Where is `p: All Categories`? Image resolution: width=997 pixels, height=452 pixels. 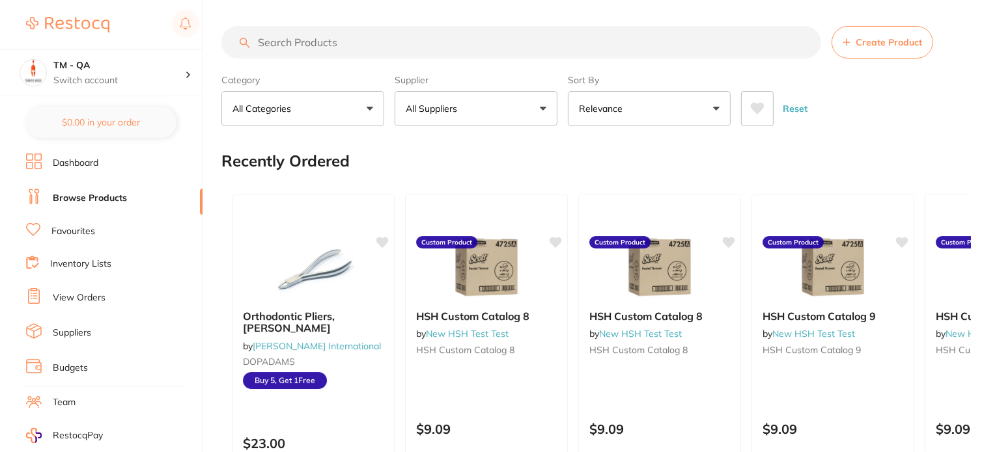
p: All Categories is located at coordinates (264, 109).